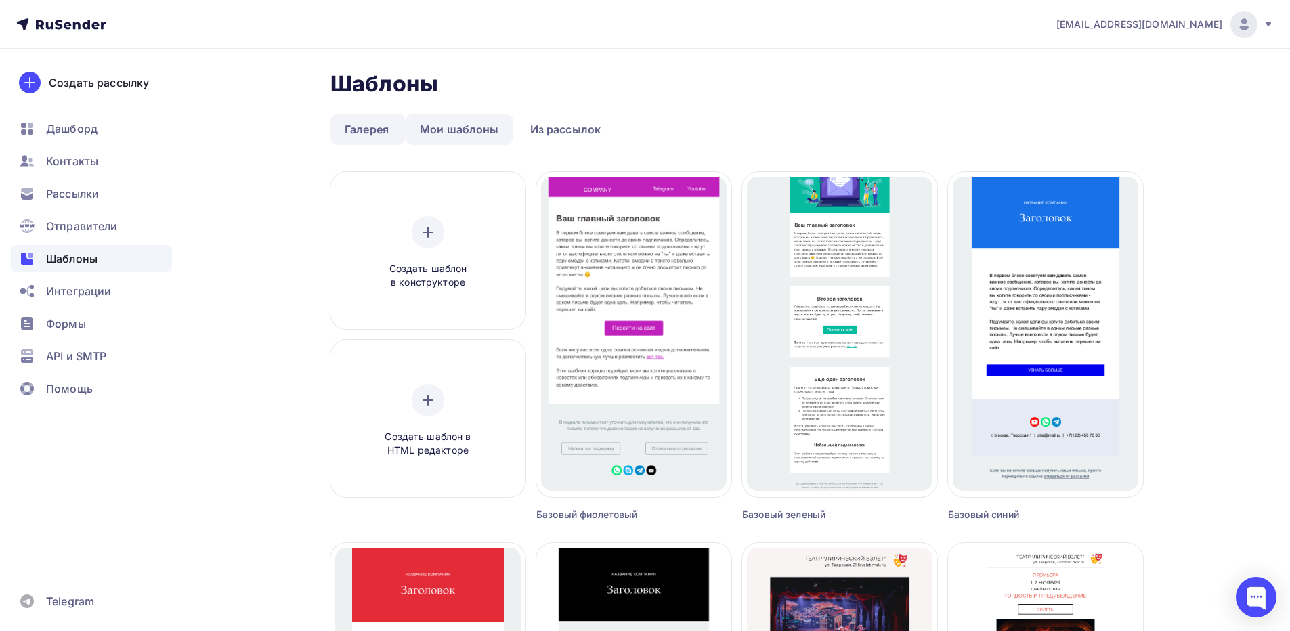  I want to click on div: Базовый синий, so click(1021, 515).